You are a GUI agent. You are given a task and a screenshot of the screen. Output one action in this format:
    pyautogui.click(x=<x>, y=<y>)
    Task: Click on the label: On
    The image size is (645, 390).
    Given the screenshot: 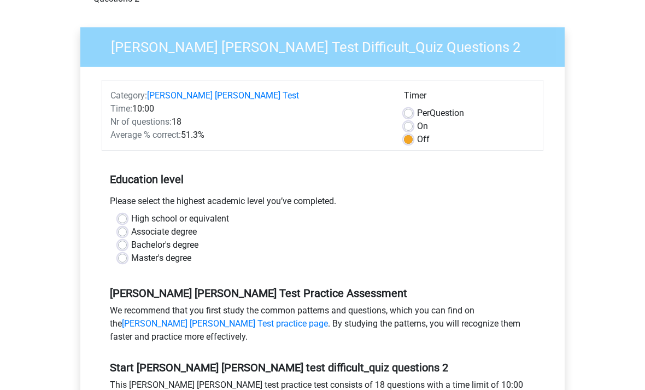 What is the action you would take?
    pyautogui.click(x=423, y=126)
    